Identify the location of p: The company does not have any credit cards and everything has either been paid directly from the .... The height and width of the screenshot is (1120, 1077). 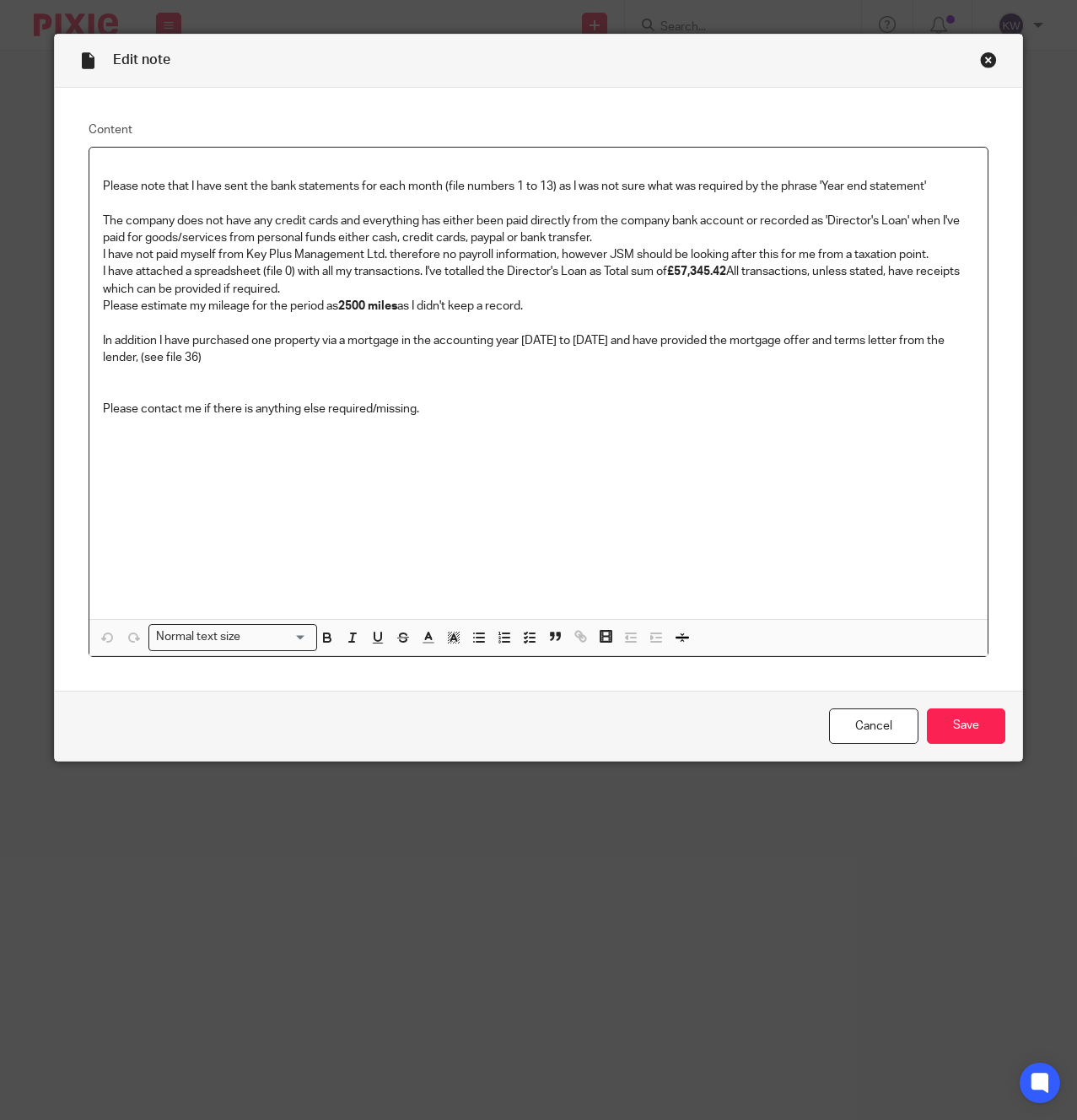
(538, 254).